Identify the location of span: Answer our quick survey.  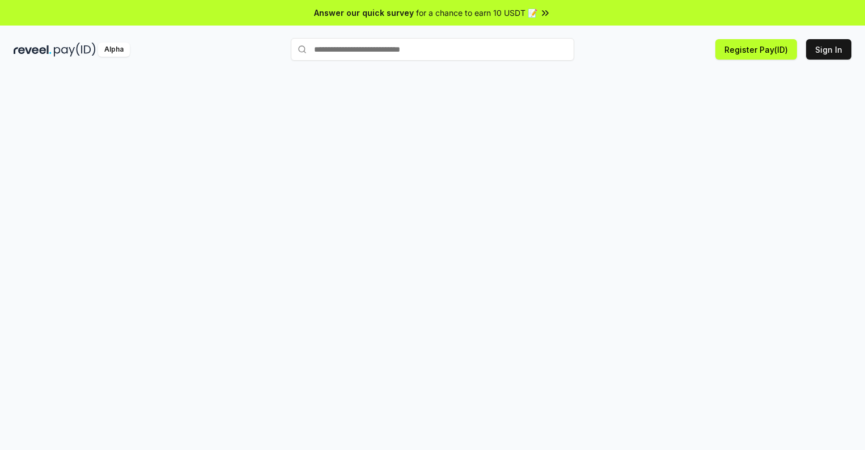
(364, 12).